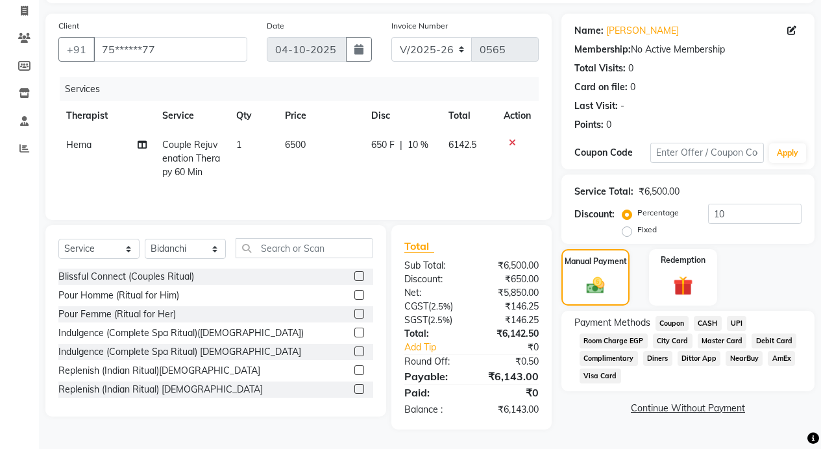  I want to click on img: _gift.svg, so click(683, 286).